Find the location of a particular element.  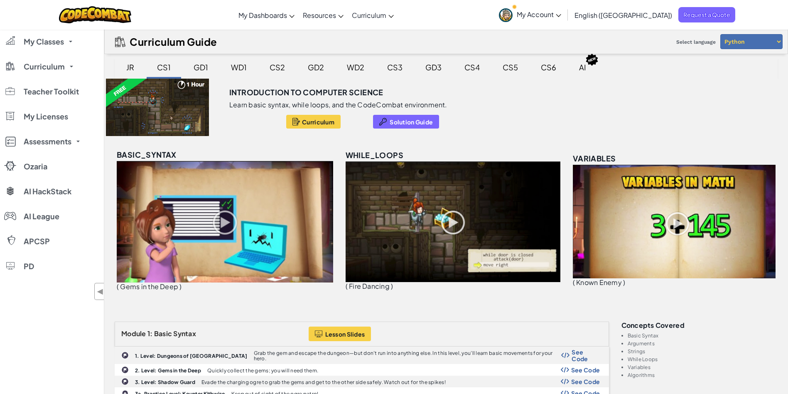

div: CS3 is located at coordinates (395, 67).